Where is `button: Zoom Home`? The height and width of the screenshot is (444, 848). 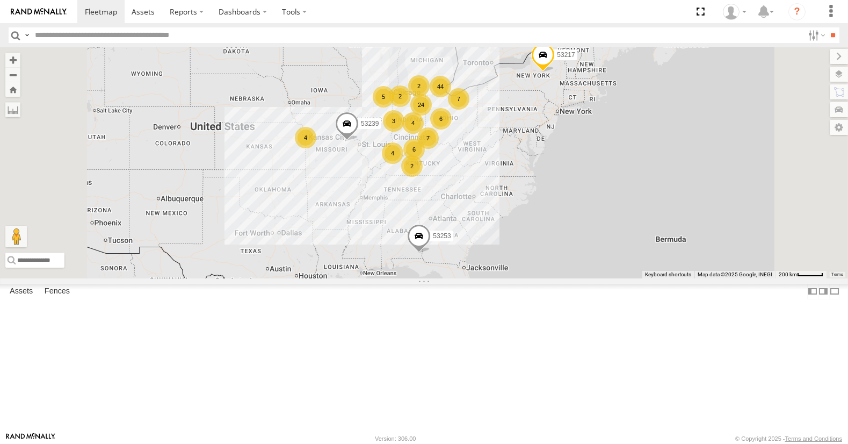 button: Zoom Home is located at coordinates (13, 89).